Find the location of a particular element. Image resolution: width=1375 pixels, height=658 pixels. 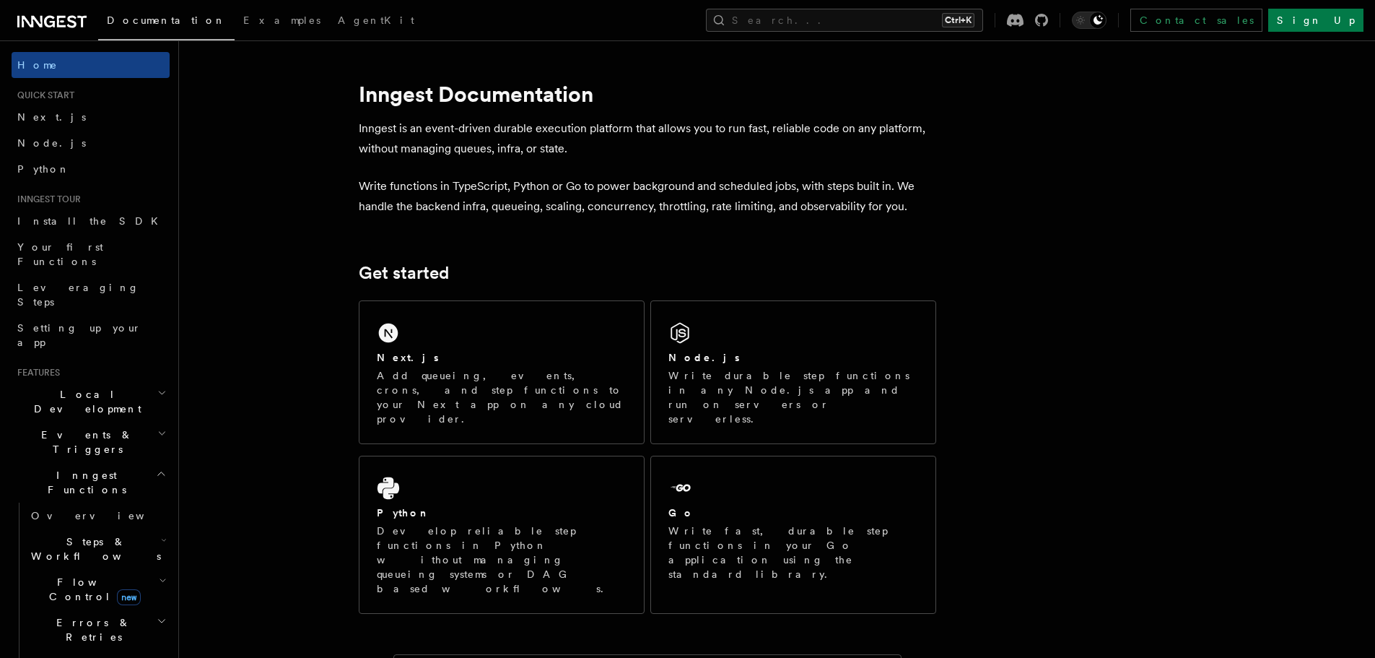

a: Home is located at coordinates (90, 65).